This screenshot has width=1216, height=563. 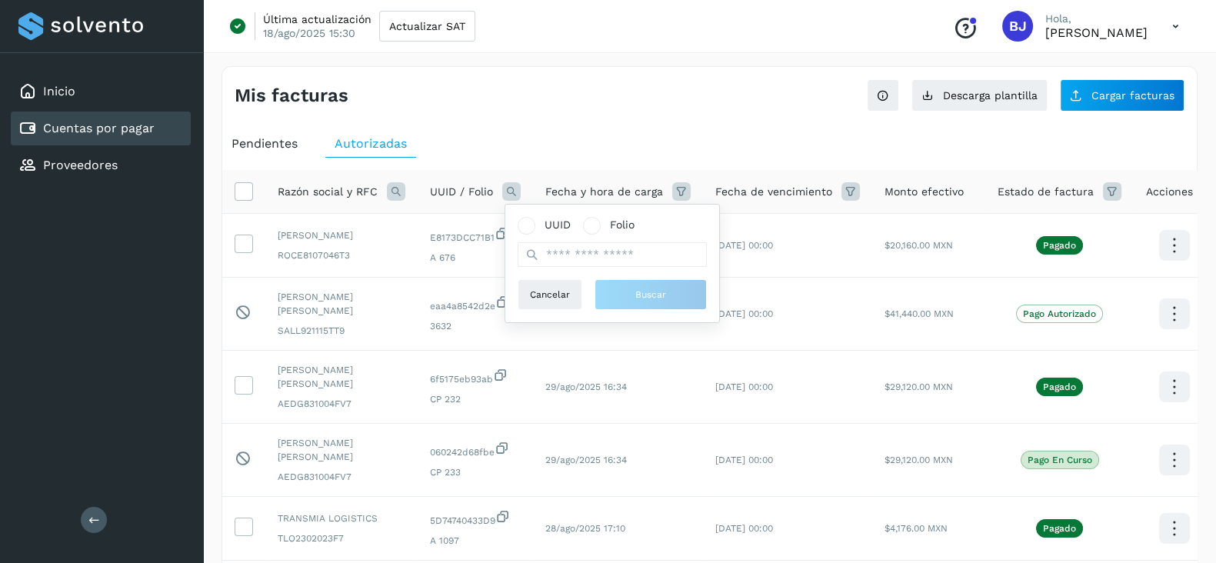 I want to click on span: $41,440.00 MXN, so click(x=919, y=314).